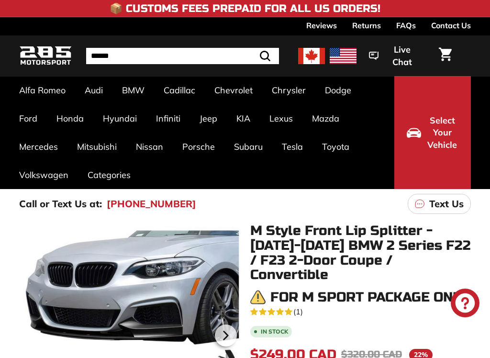  I want to click on span: Select Your Vehicle, so click(442, 133).